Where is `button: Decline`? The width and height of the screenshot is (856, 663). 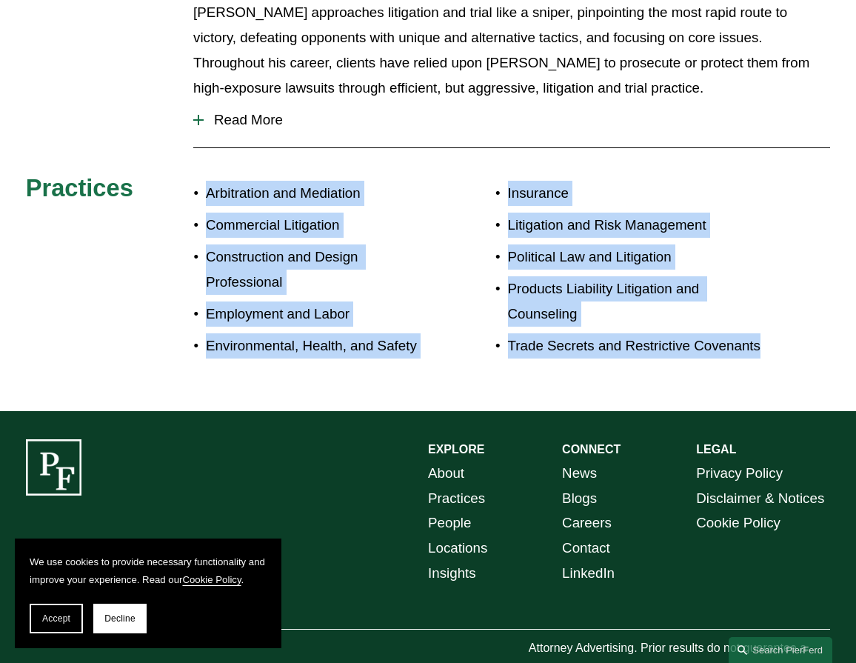
button: Decline is located at coordinates (120, 619).